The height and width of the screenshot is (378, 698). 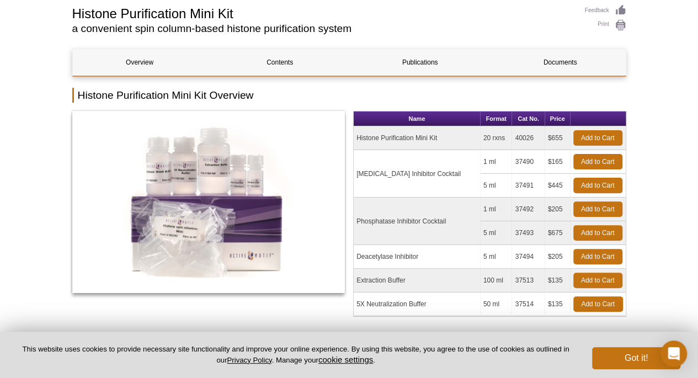 I want to click on a: Feedback, so click(x=606, y=10).